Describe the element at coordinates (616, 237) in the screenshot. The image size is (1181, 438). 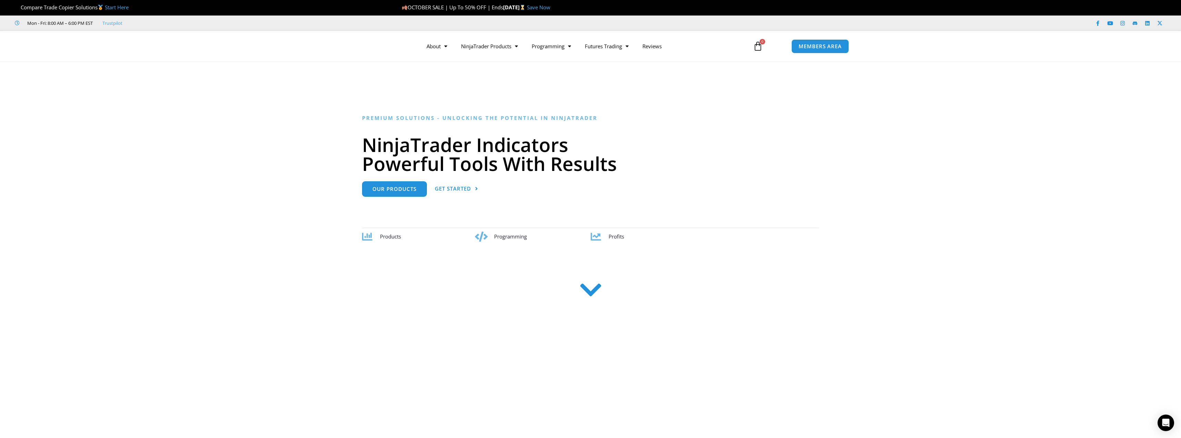
I see `span: Profits` at that location.